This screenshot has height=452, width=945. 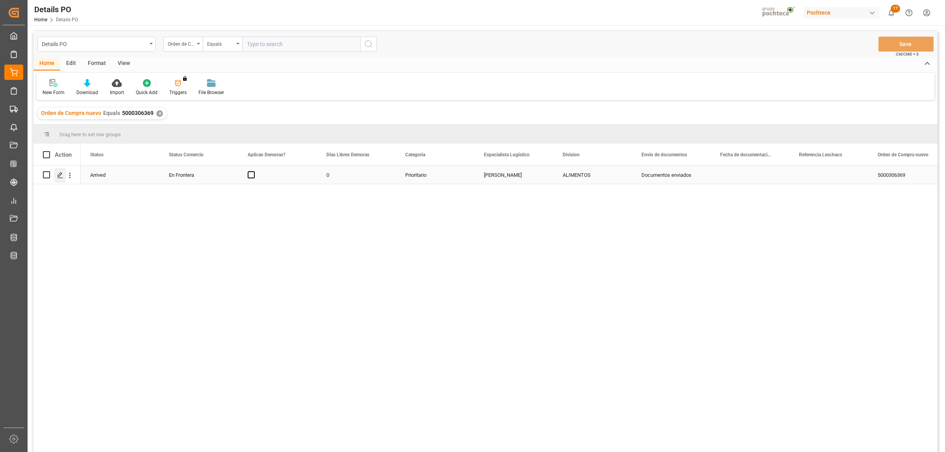 What do you see at coordinates (47, 64) in the screenshot?
I see `div: Home` at bounding box center [47, 64].